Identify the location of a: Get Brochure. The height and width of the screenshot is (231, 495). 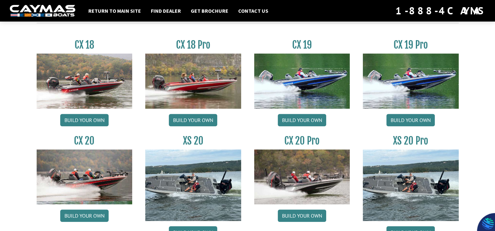
(209, 11).